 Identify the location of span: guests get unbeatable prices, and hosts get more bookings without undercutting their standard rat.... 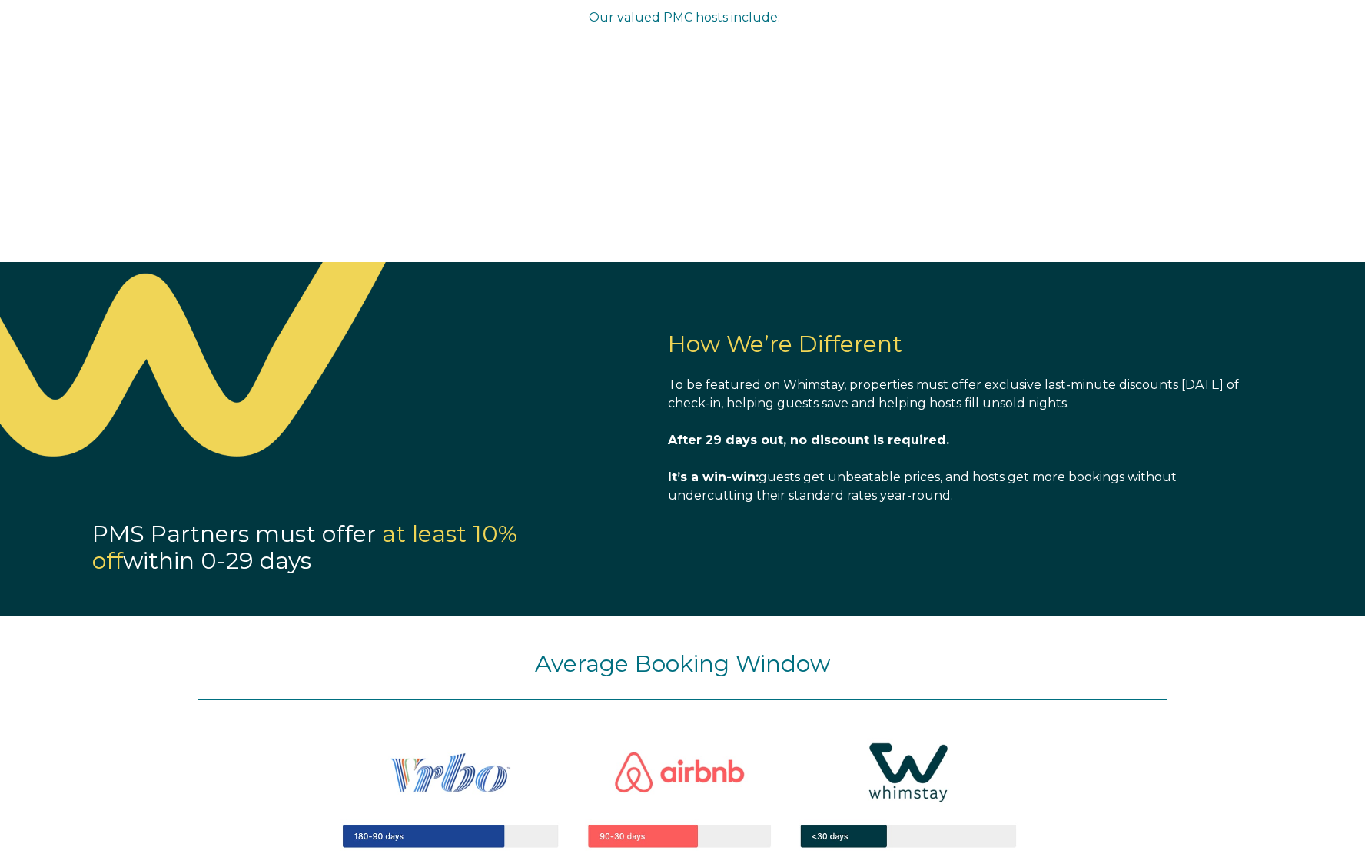
(923, 486).